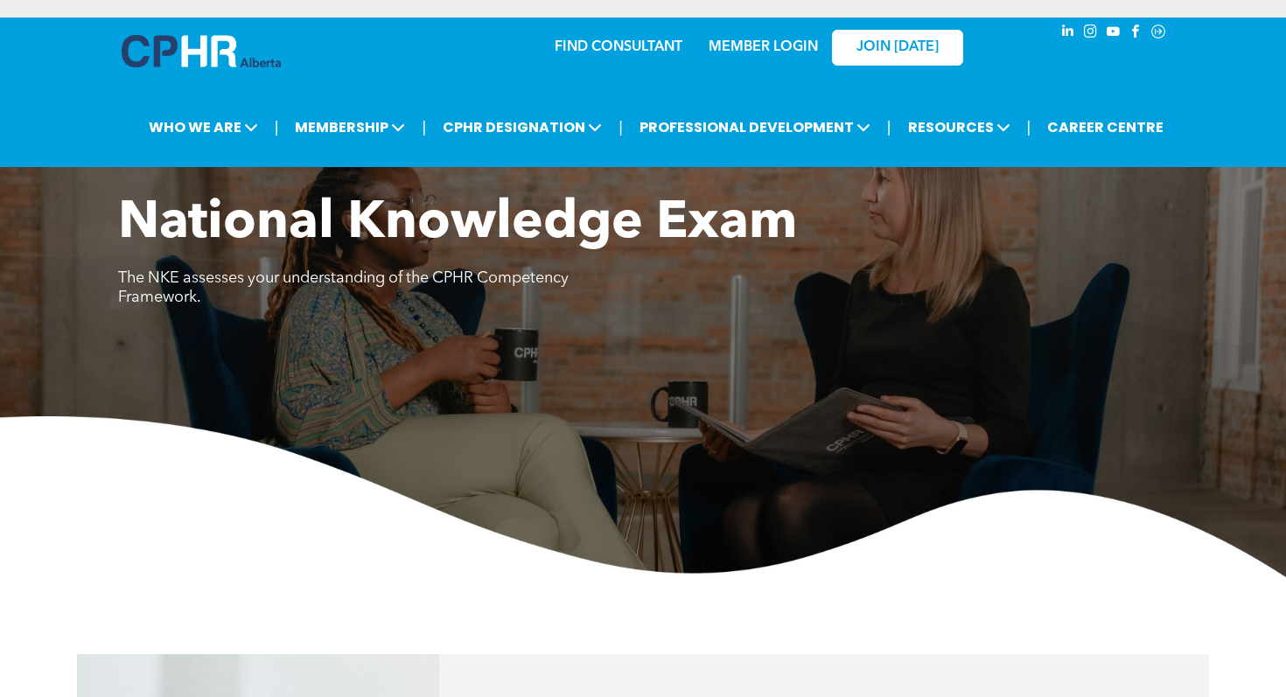 Image resolution: width=1286 pixels, height=697 pixels. I want to click on a: MEMBER LOGIN, so click(763, 47).